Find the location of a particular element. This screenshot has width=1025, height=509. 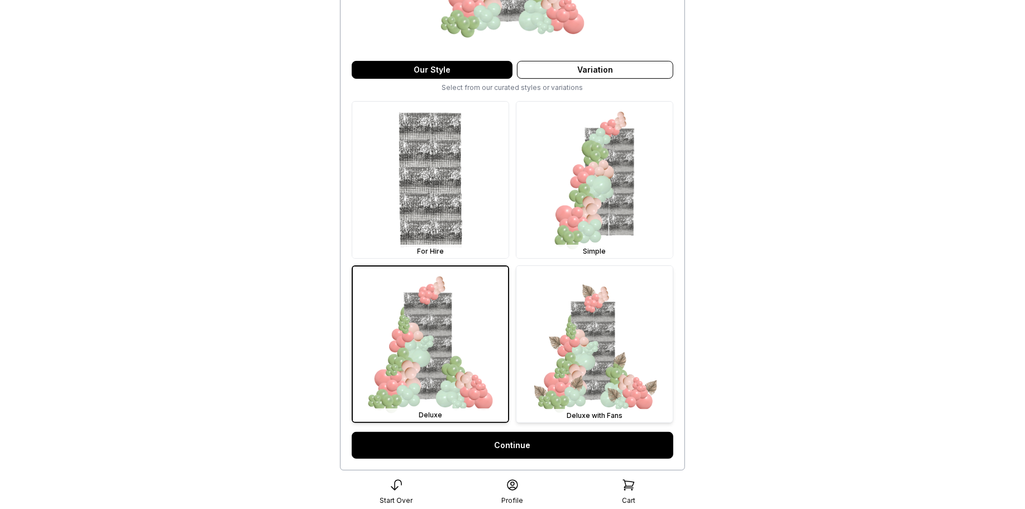

div: Profile is located at coordinates (512, 500).